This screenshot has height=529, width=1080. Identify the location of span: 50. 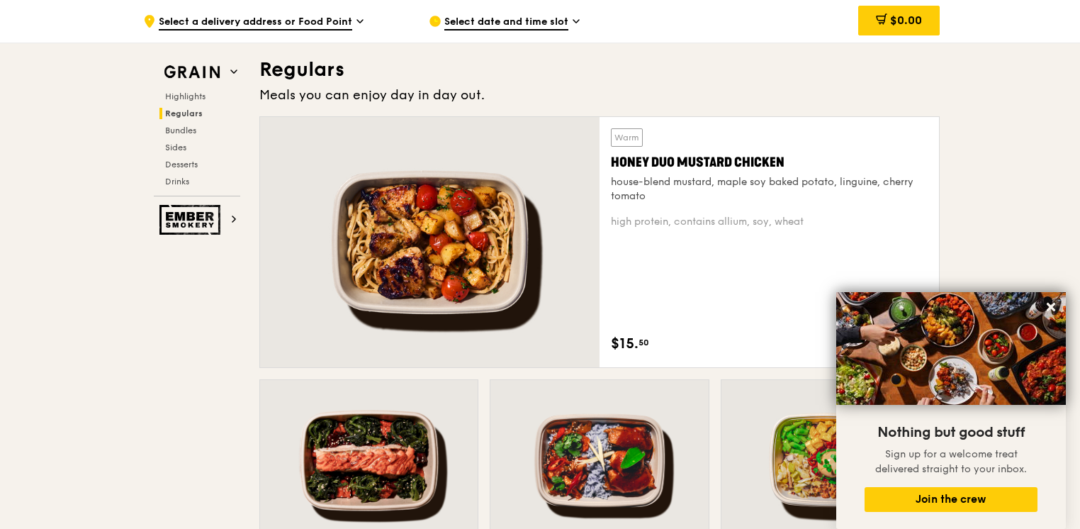
(644, 342).